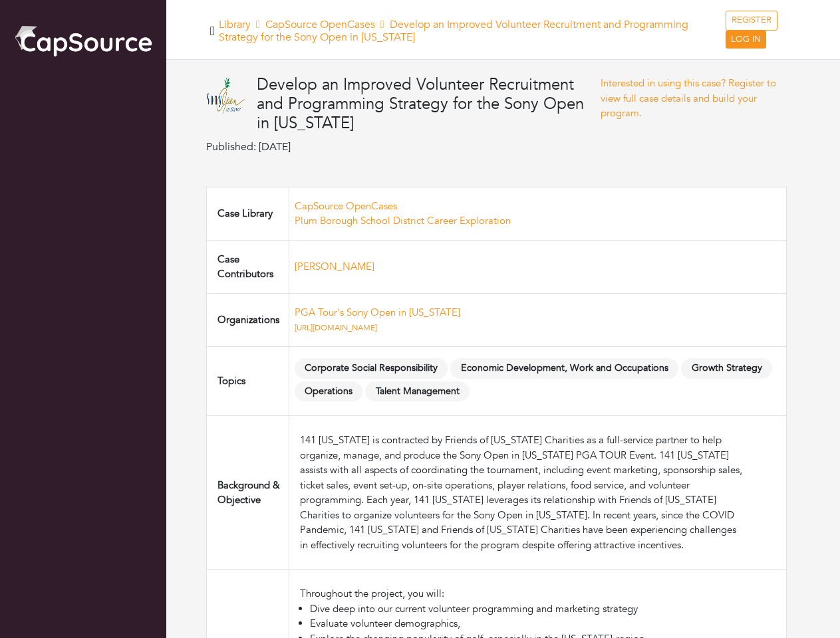 This screenshot has height=638, width=840. I want to click on div: Throughout the project, you will:, so click(521, 594).